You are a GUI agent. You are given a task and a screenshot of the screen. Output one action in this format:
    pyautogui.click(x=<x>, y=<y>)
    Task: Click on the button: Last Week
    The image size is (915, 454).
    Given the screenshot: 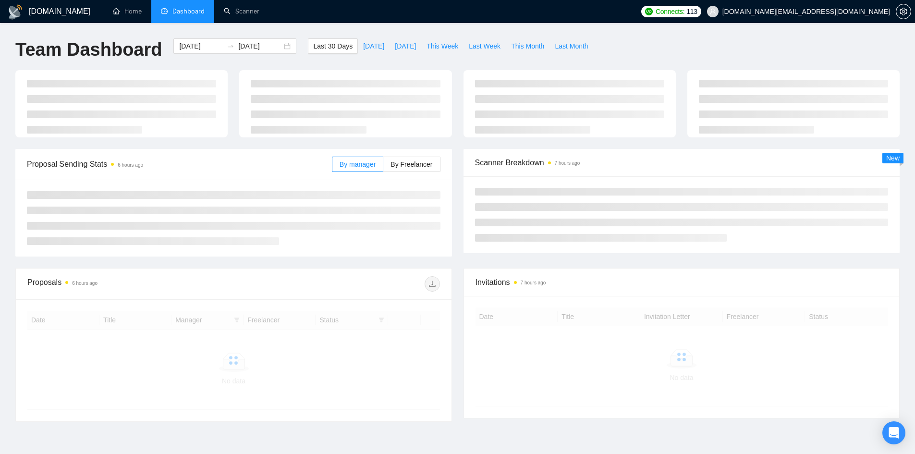 What is the action you would take?
    pyautogui.click(x=485, y=46)
    